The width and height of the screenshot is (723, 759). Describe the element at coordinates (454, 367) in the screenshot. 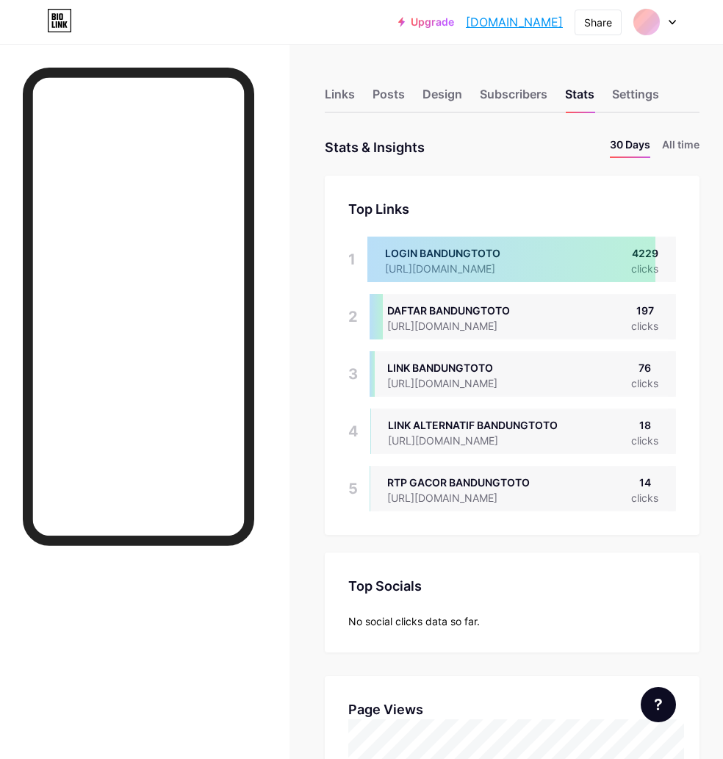

I see `div: LINK BANDUNGTOTO` at that location.